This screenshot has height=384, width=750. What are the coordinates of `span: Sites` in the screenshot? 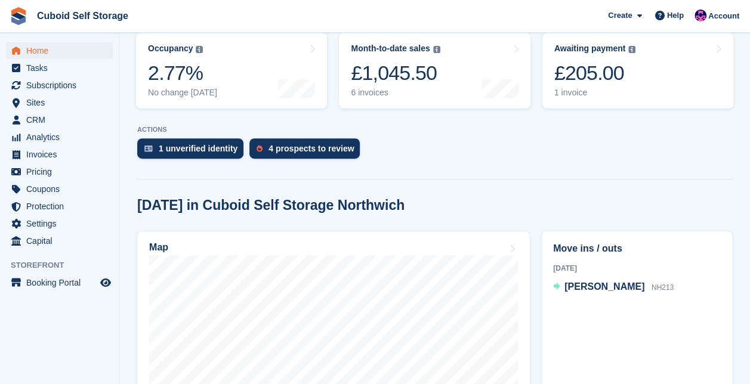 It's located at (62, 103).